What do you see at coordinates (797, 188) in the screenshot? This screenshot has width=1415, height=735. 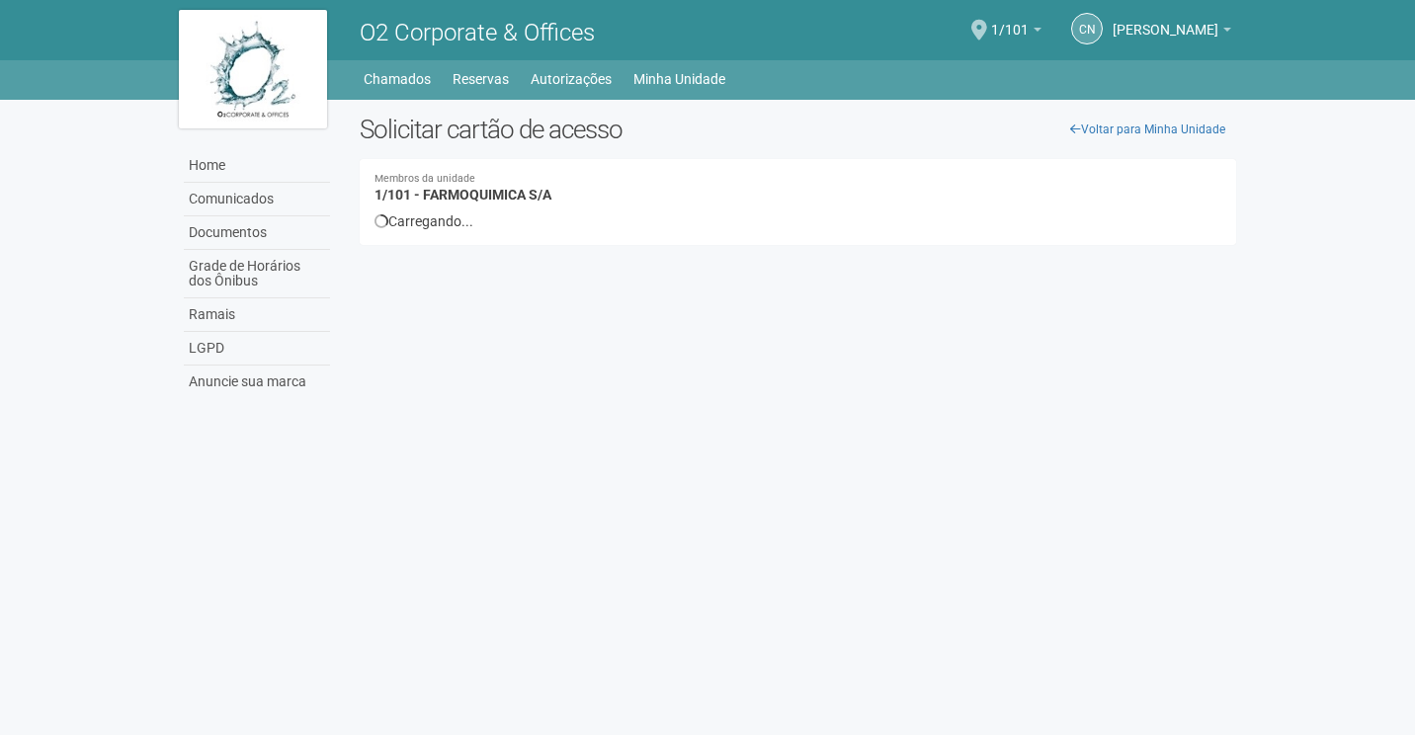 I see `h4: 1/101 - FARMOQUIMICA S/A` at bounding box center [797, 188].